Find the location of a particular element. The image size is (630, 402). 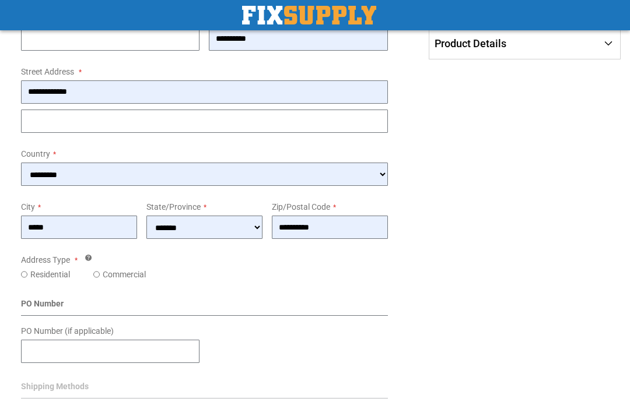

span: Zip/Postal Code is located at coordinates (301, 207).